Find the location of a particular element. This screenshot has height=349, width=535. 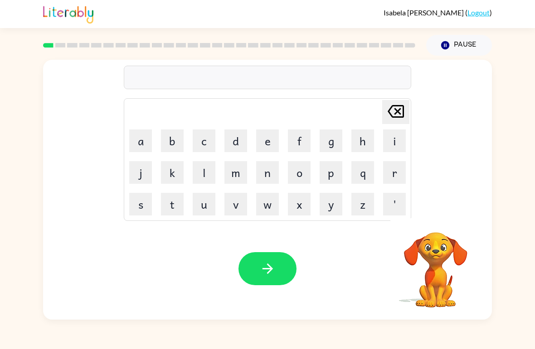

button: u is located at coordinates (204, 204).